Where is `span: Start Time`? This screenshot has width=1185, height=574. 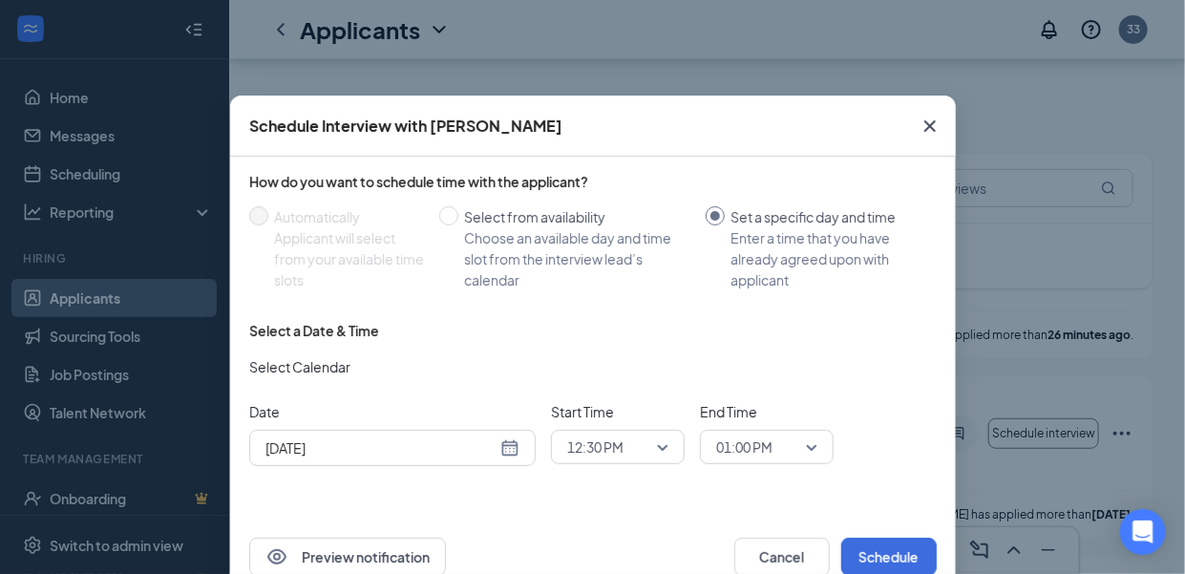
span: Start Time is located at coordinates (618, 412).